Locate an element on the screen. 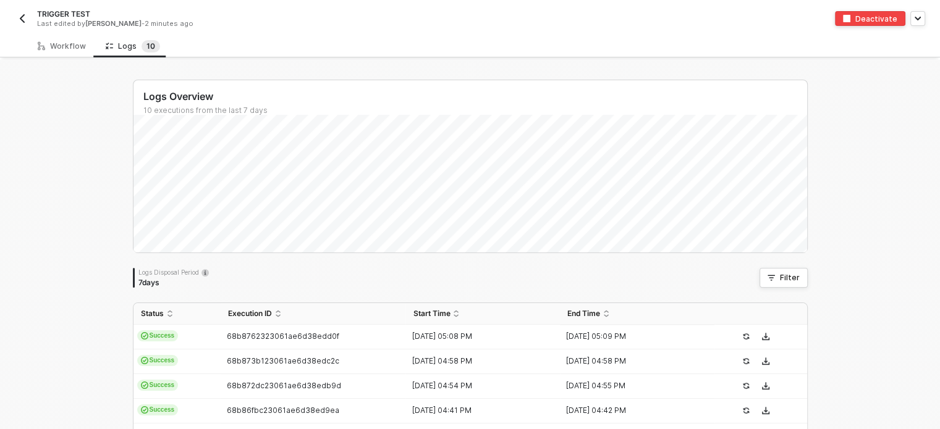 Image resolution: width=940 pixels, height=429 pixels. span: Start Time is located at coordinates (431, 314).